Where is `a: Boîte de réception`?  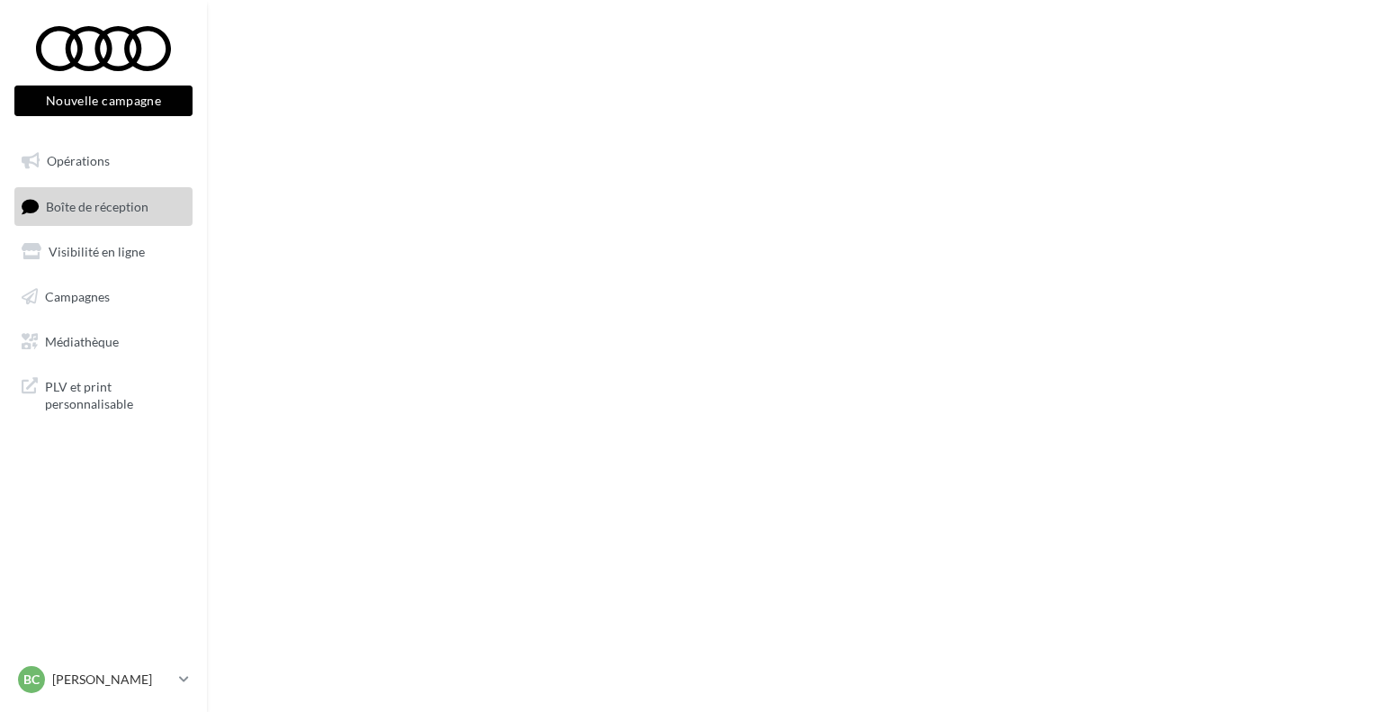 a: Boîte de réception is located at coordinates (103, 206).